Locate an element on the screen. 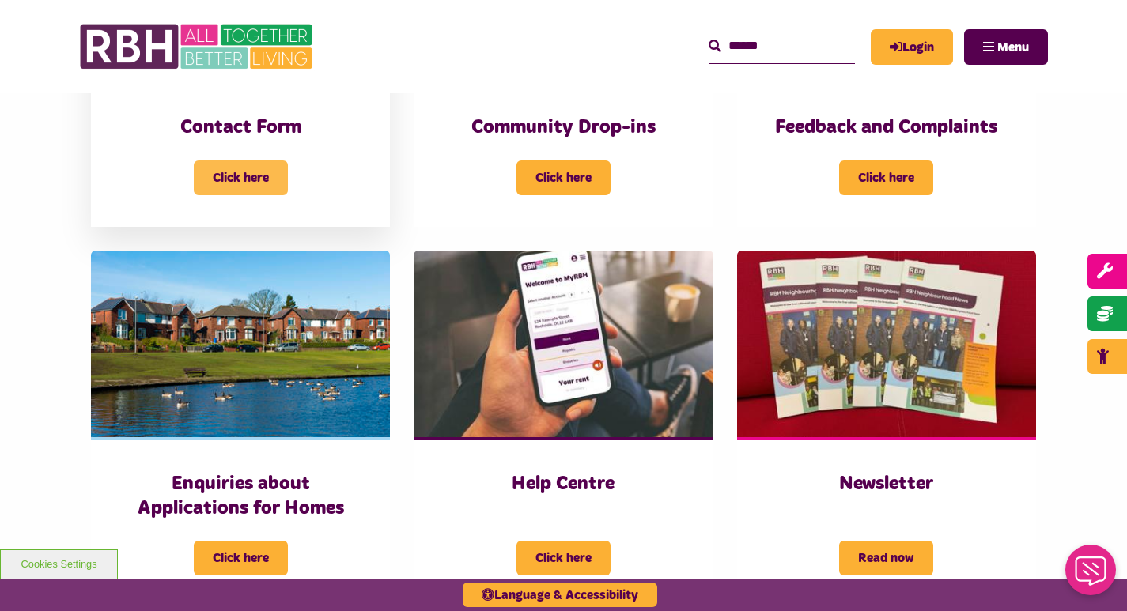  img: Myrbh Man Wth Mobile Correct is located at coordinates (563, 344).